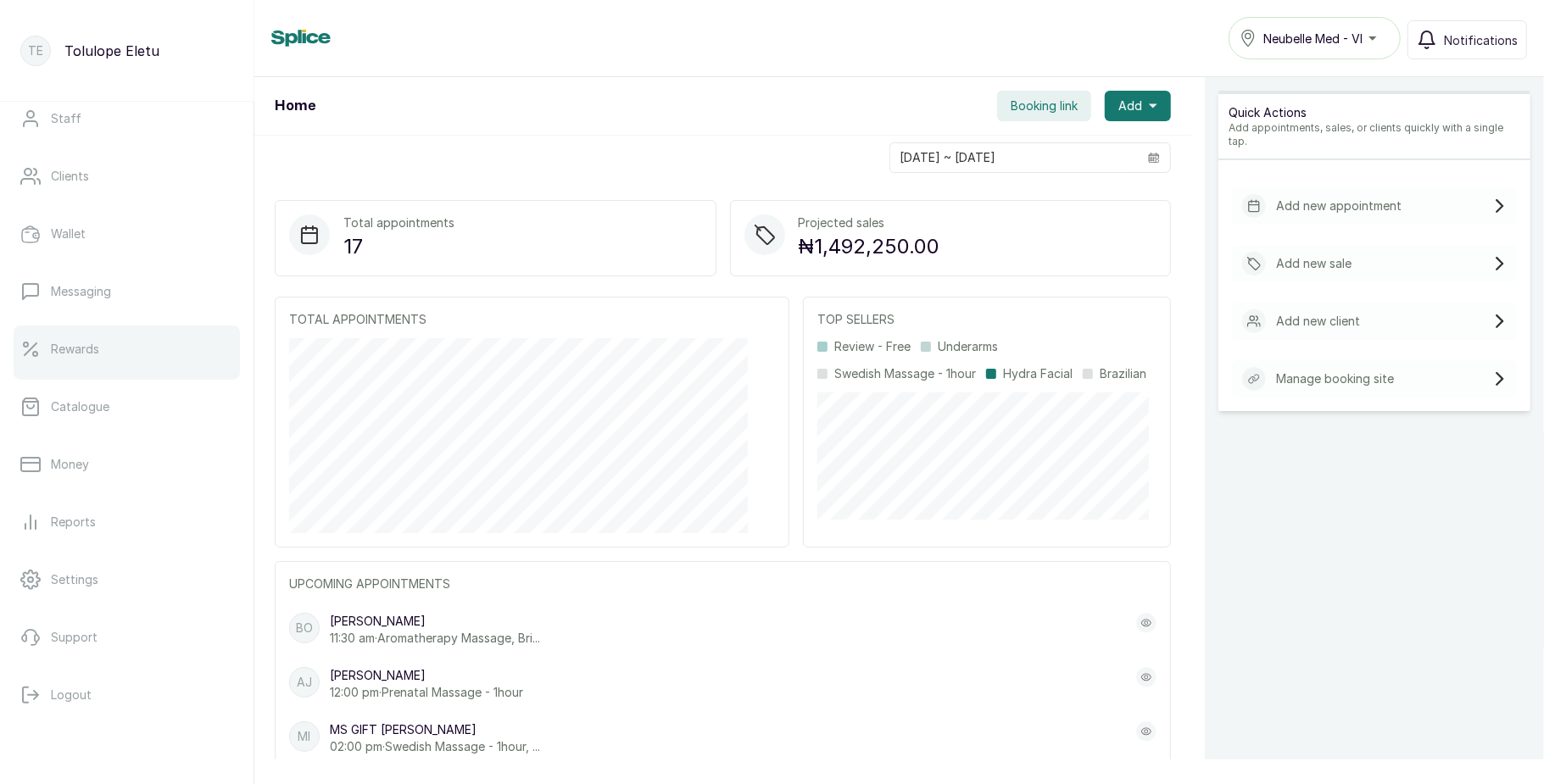  I want to click on p: Quick Actions, so click(1374, 113).